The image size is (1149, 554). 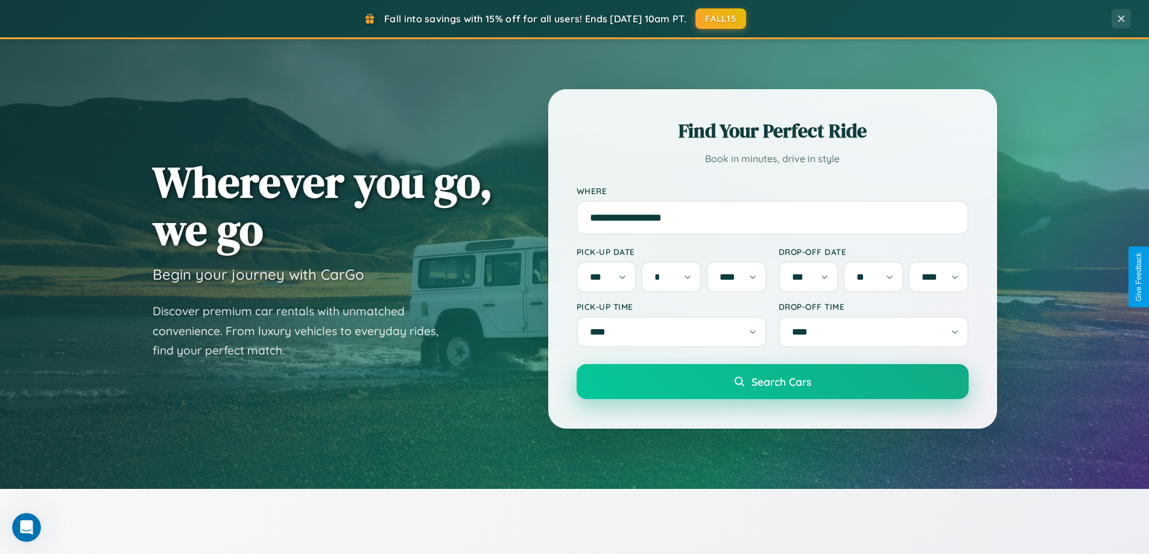 I want to click on label: Pick-up Time, so click(x=671, y=306).